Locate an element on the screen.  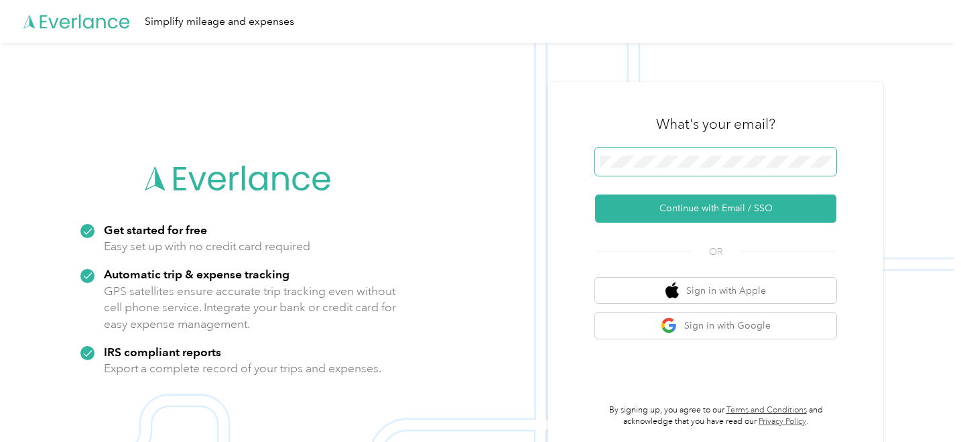
p: Easy set up with no credit card required is located at coordinates (207, 246).